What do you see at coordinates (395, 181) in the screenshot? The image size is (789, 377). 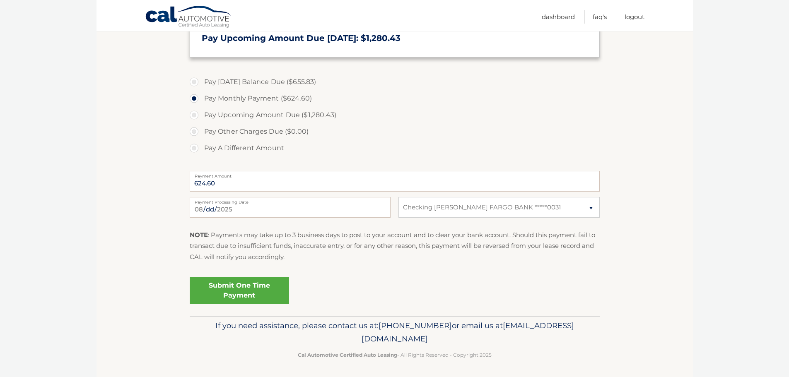 I see `input: Payment Amount` at bounding box center [395, 181].